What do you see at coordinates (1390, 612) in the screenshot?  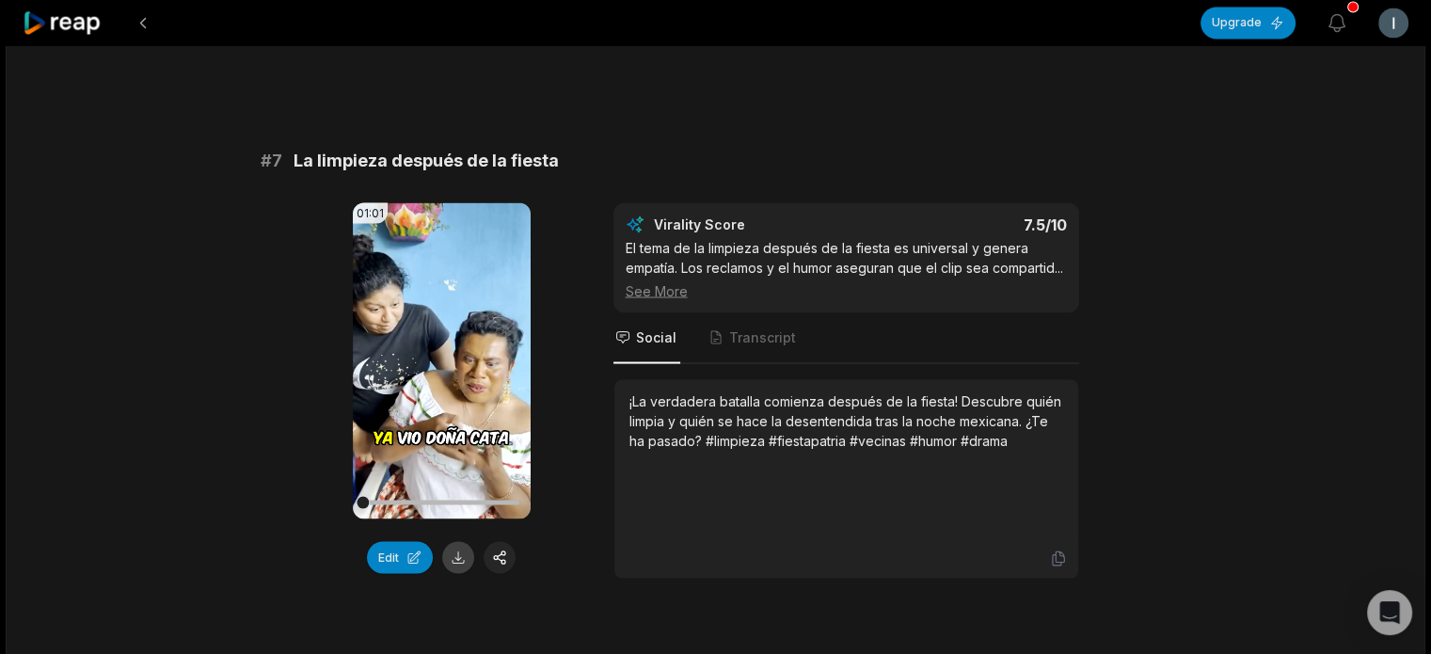 I see `div: Open Intercom Messenger` at bounding box center [1390, 612].